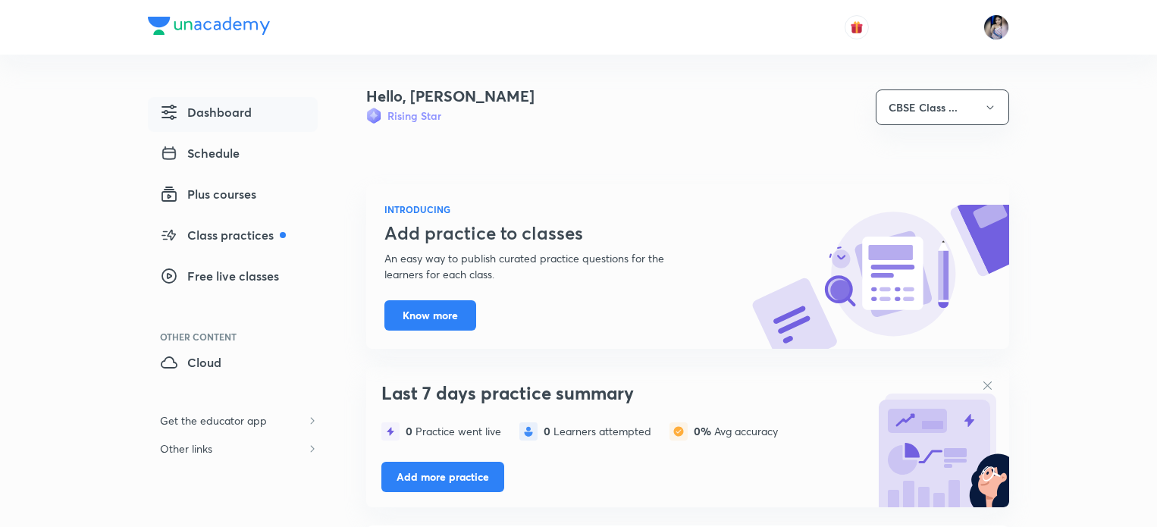  I want to click on h3: Last 7 days practice summary, so click(623, 393).